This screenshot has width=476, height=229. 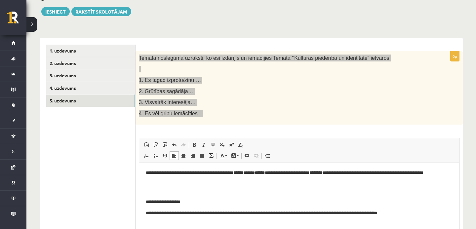 I want to click on a: Вставить / удалить нумерованный список, so click(x=146, y=156).